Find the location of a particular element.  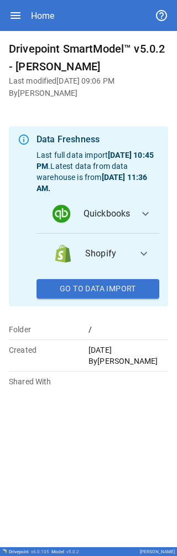

p: Last full data import . Latest data from data warehouse is from is located at coordinates (98, 172).